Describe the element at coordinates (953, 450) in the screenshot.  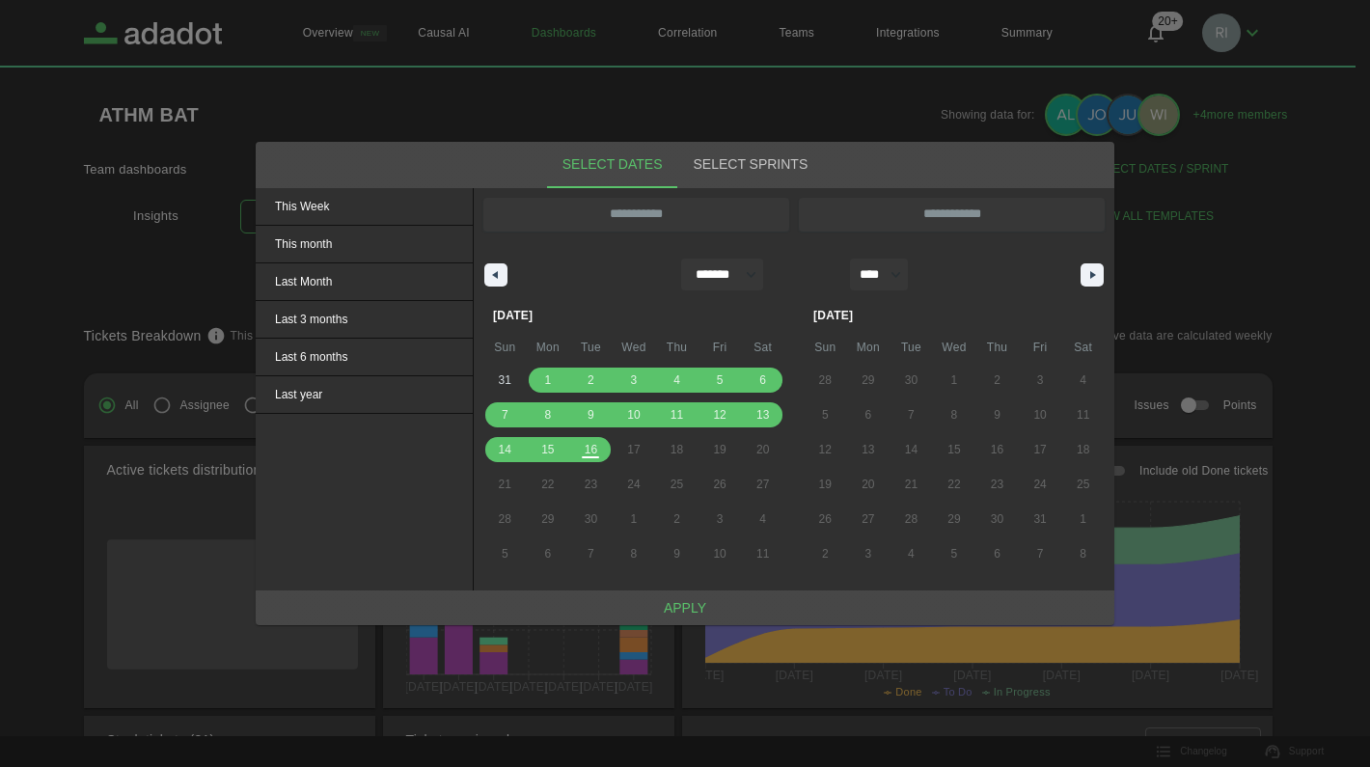
I see `span: 15` at that location.